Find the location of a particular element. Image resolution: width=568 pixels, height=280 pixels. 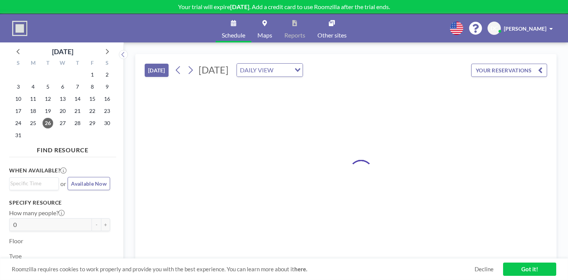

span: Thursday, August 21, 2025 is located at coordinates (77, 111).